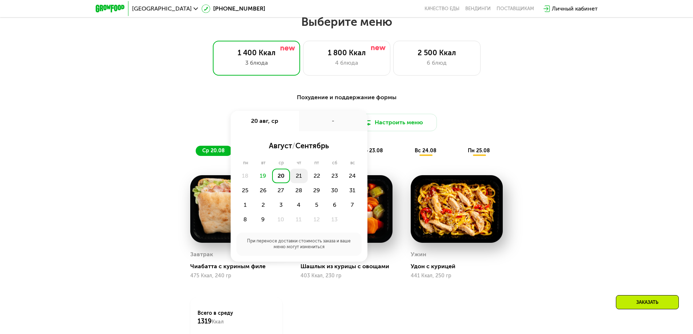 This screenshot has height=334, width=693. I want to click on div: Завтрак, so click(202, 255).